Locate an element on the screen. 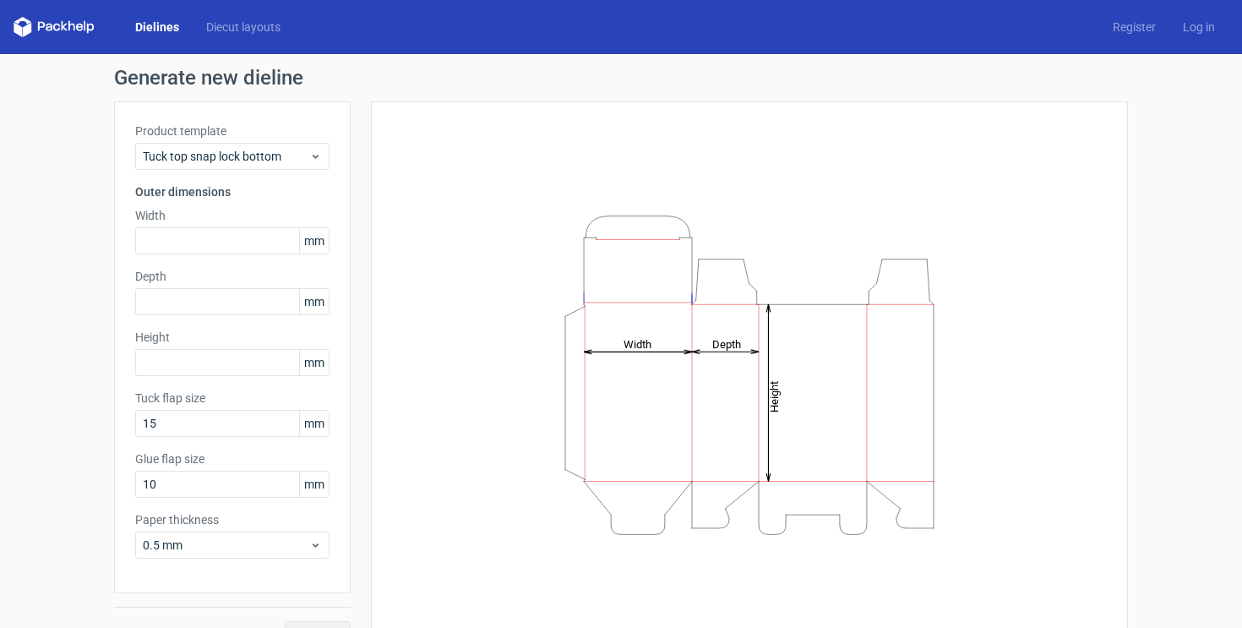 This screenshot has height=628, width=1242. tspan: Depth is located at coordinates (727, 343).